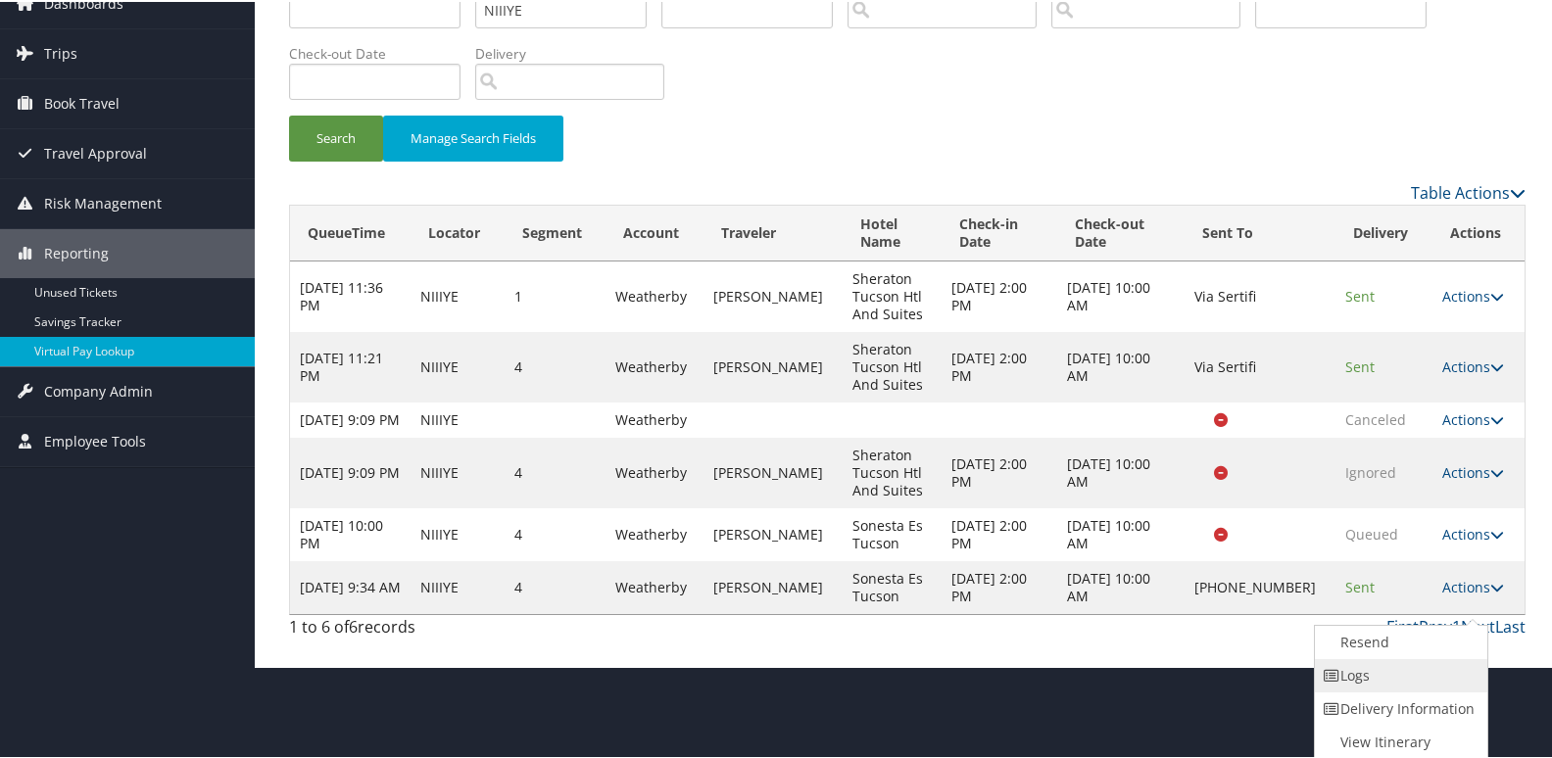  What do you see at coordinates (95, 440) in the screenshot?
I see `span: Employee Tools` at bounding box center [95, 440].